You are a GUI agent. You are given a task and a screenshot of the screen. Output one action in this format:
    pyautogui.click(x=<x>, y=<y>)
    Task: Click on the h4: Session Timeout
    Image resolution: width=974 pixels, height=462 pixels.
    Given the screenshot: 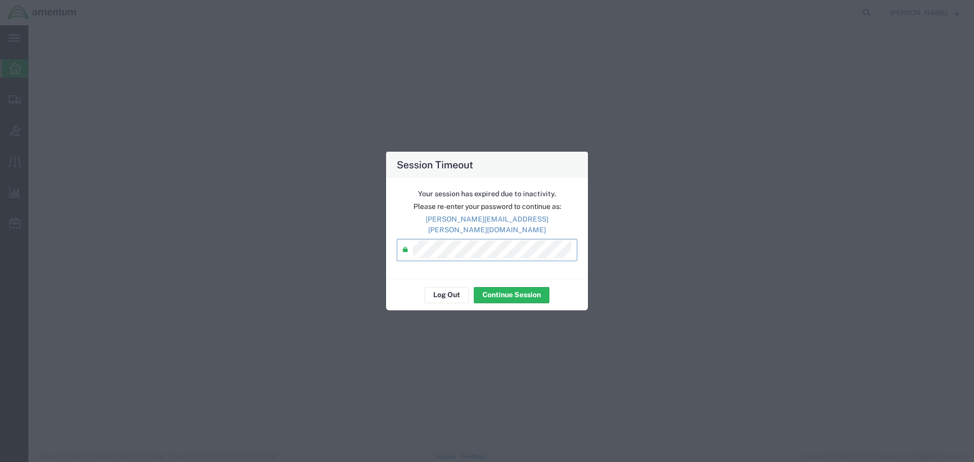 What is the action you would take?
    pyautogui.click(x=435, y=164)
    